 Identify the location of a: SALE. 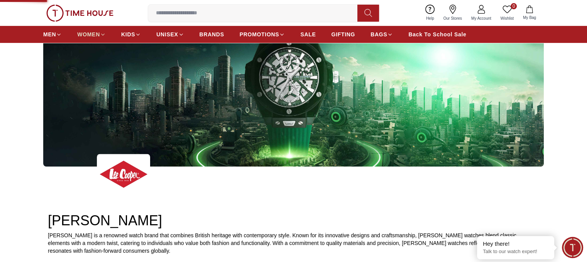
(308, 34).